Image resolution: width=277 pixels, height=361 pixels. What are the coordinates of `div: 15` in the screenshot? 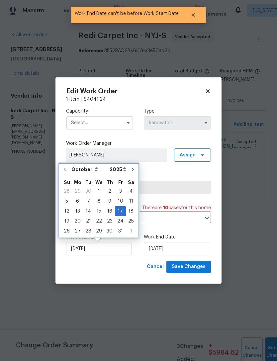 It's located at (99, 211).